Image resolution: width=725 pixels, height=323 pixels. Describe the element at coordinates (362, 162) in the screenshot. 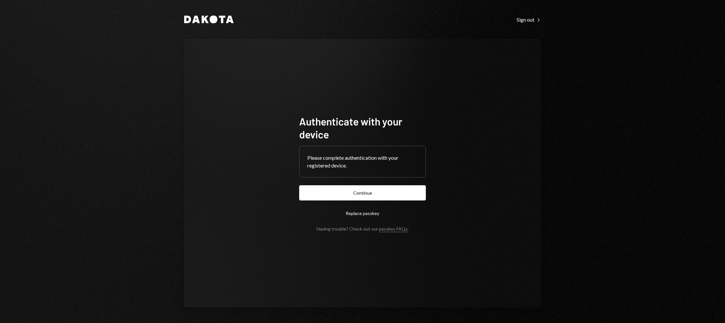

I see `div: Please complete authentication with your registered device.` at that location.